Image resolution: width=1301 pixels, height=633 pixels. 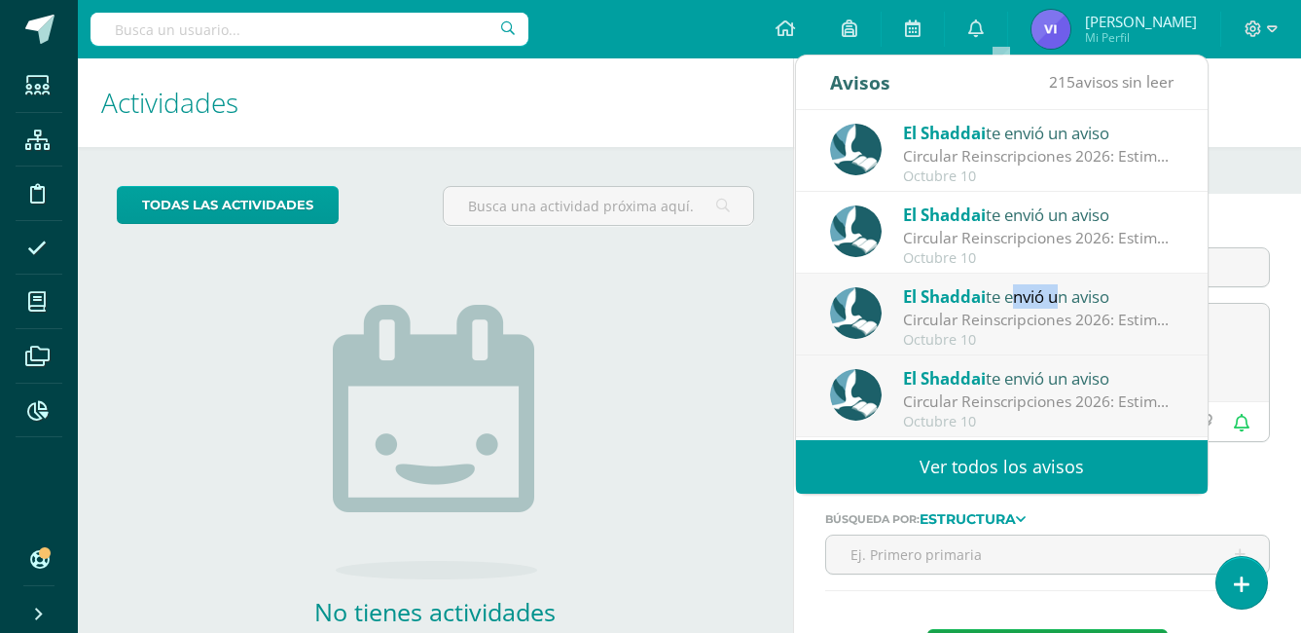 I want to click on a: Evento, so click(x=852, y=170).